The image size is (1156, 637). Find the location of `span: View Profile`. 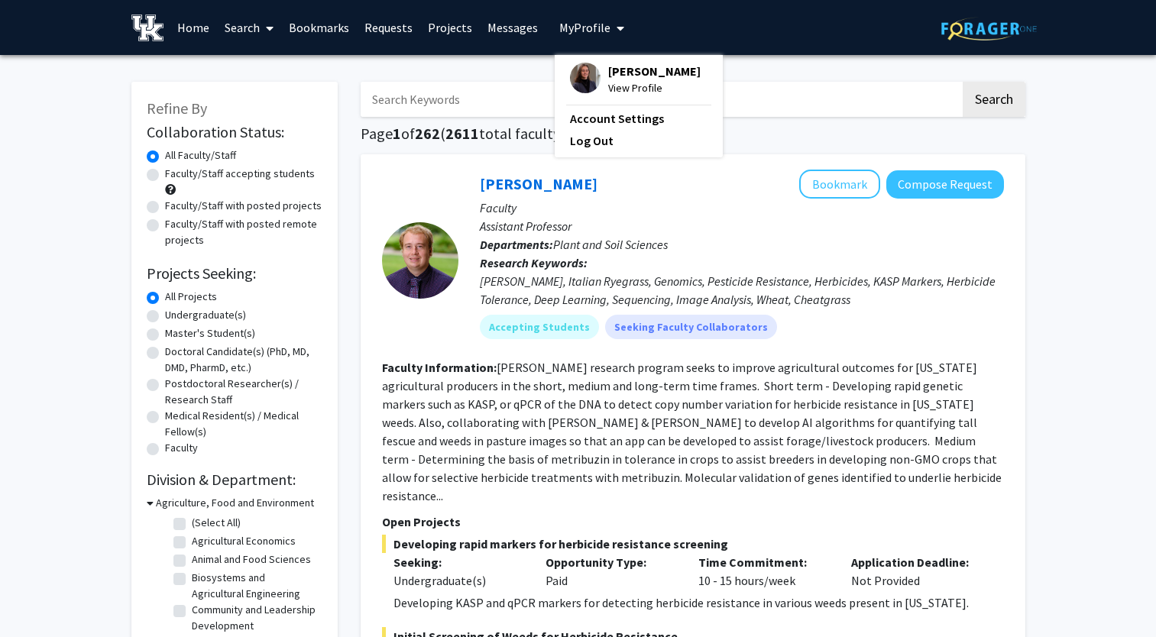

span: View Profile is located at coordinates (654, 88).